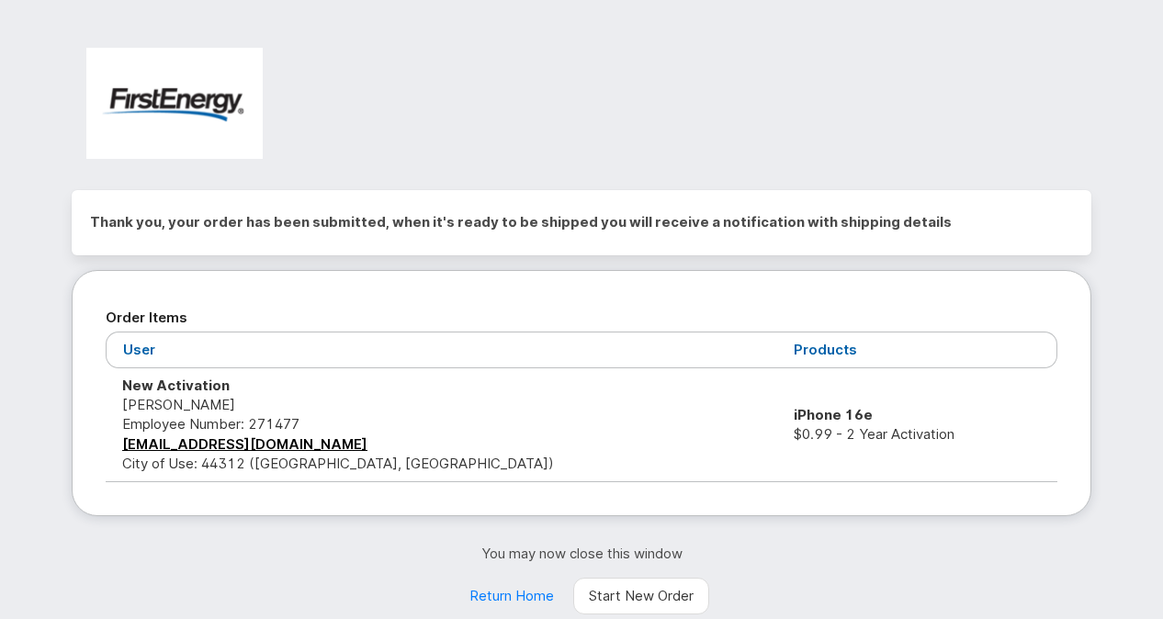  What do you see at coordinates (917, 349) in the screenshot?
I see `th: Products` at bounding box center [917, 349].